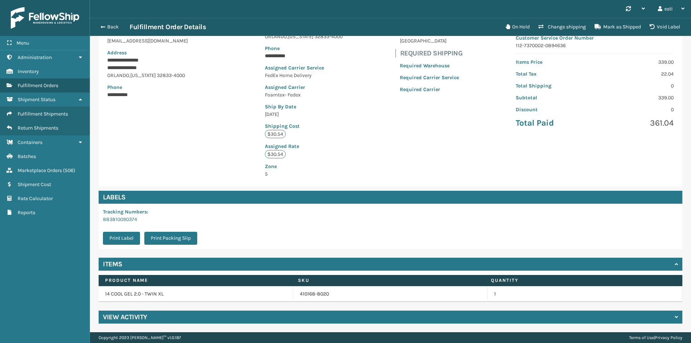 The image size is (691, 343). Describe the element at coordinates (642, 338) in the screenshot. I see `a: Terms of Use` at that location.